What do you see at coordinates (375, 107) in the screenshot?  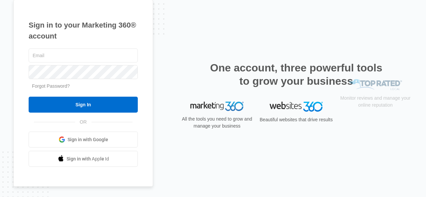 I see `img: Top Rated Local` at bounding box center [375, 107].